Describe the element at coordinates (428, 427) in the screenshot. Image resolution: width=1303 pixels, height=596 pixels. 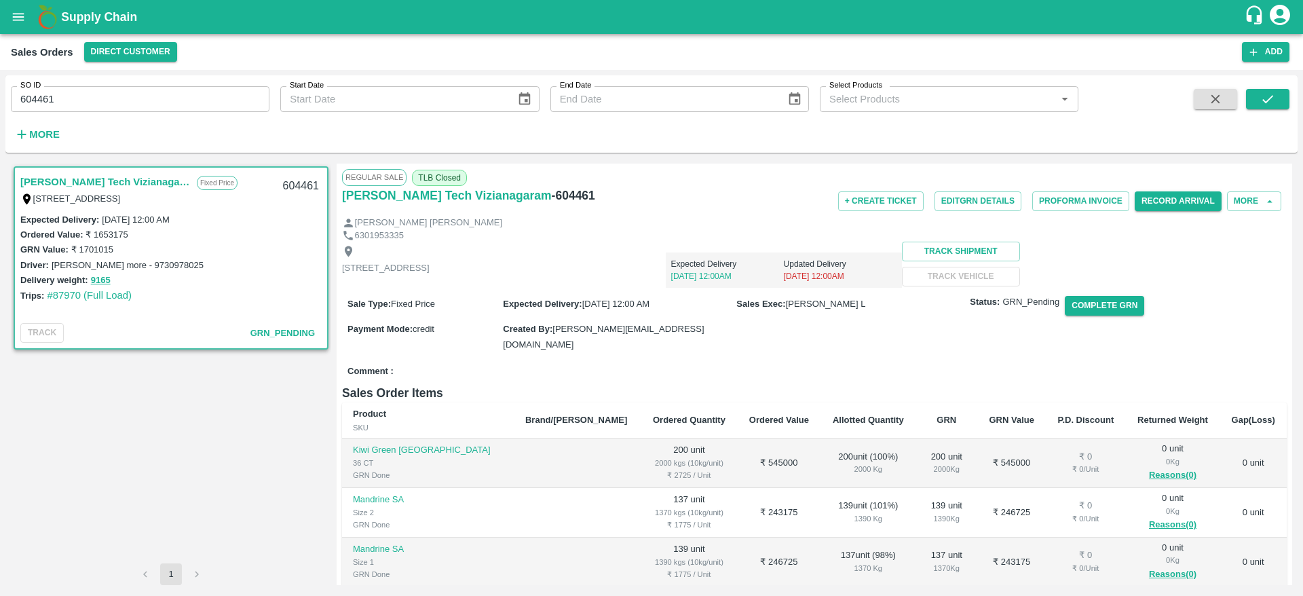
I see `div: SKU` at that location.